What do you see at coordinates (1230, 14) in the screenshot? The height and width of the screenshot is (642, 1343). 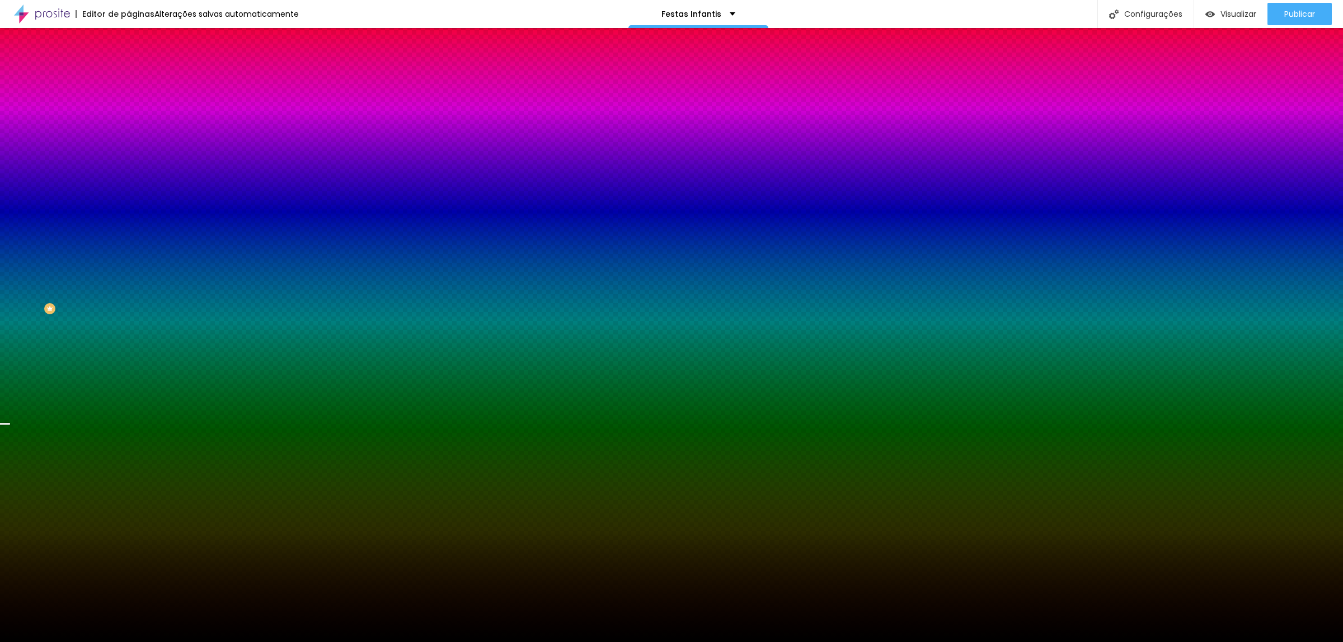 I see `button: Visualizar` at bounding box center [1230, 14].